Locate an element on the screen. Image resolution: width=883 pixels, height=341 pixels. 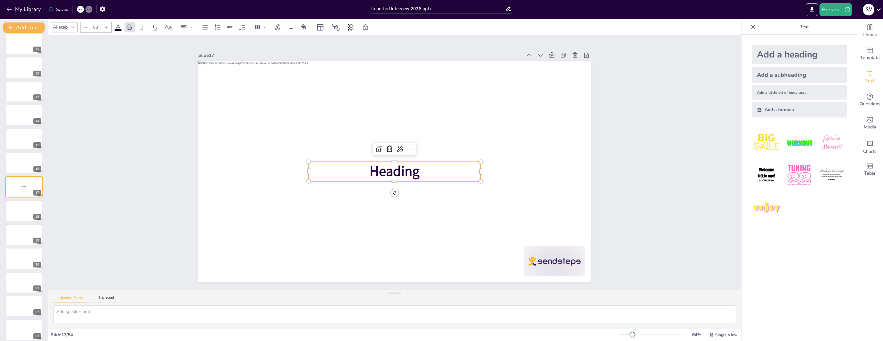
span: Single View is located at coordinates (726, 335).